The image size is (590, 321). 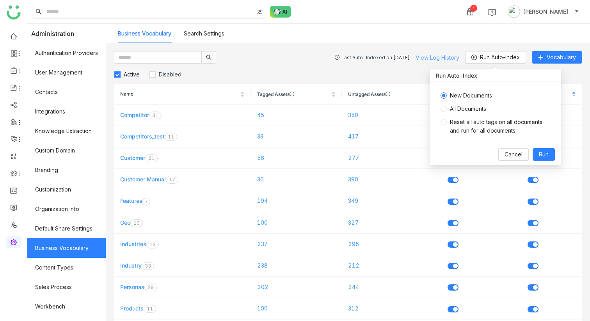 I want to click on a: Custom Domain, so click(x=66, y=150).